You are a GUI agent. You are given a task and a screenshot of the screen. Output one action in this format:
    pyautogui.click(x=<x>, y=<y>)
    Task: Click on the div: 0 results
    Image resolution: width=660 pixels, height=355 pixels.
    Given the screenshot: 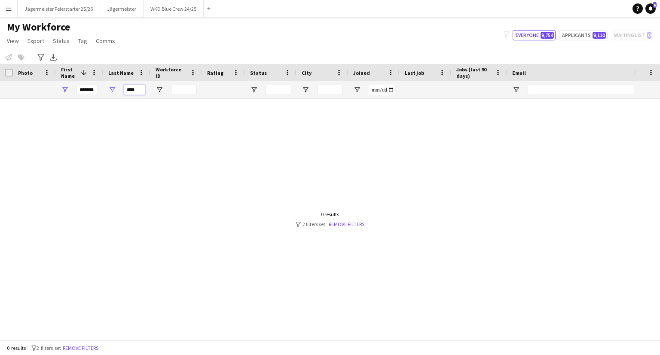 What is the action you would take?
    pyautogui.click(x=330, y=214)
    